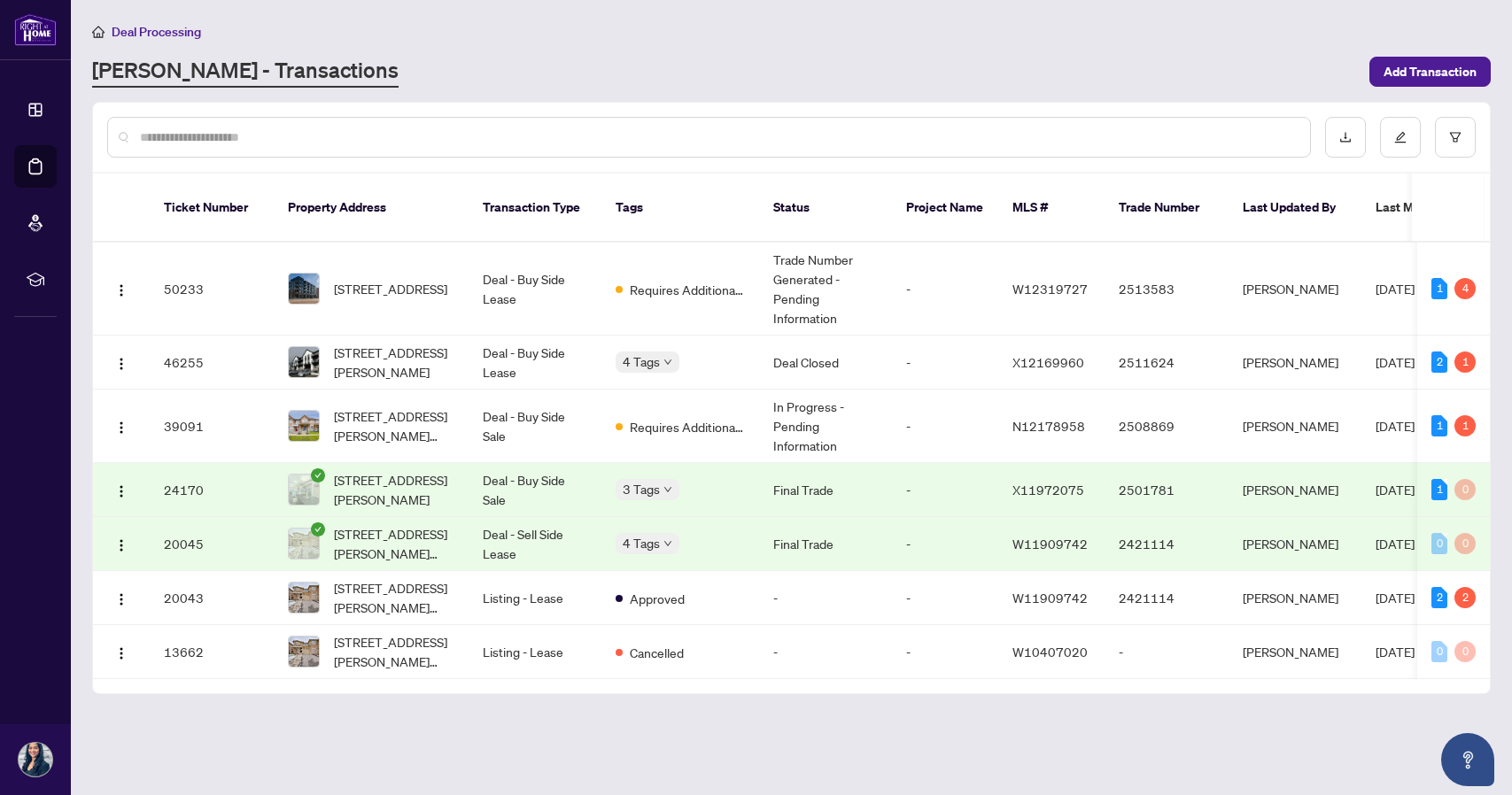  I want to click on span: filter, so click(1454, 137).